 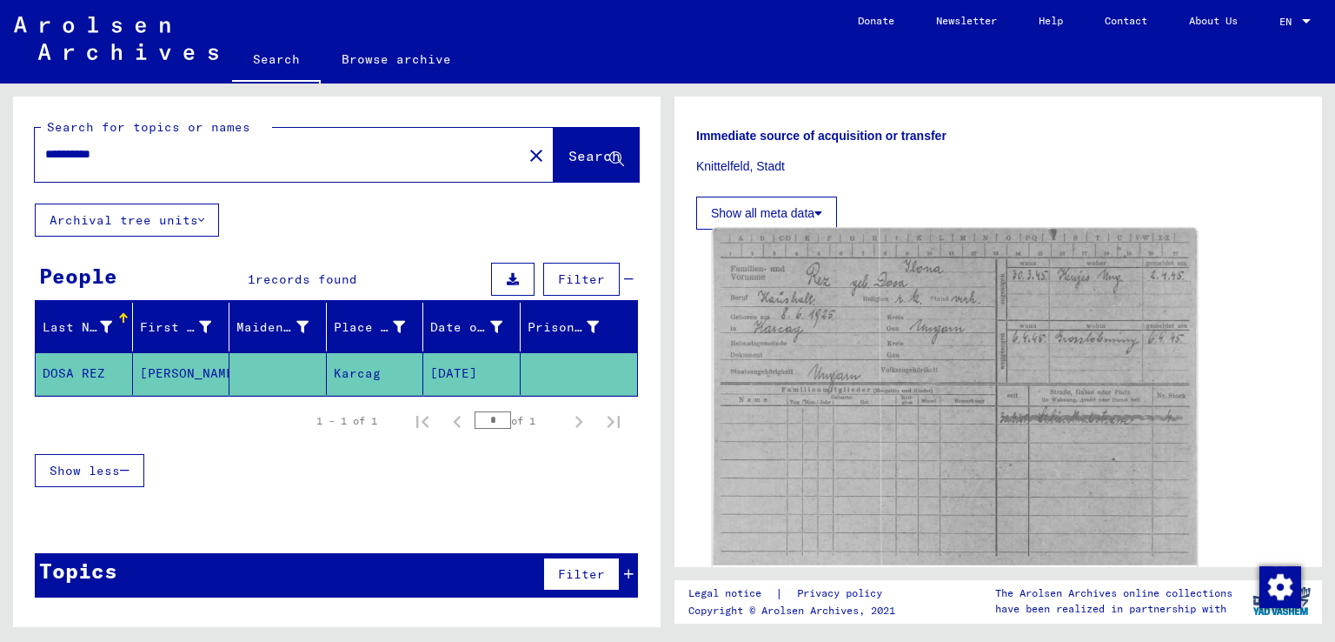 I want to click on img: 001.jpg, so click(x=955, y=397).